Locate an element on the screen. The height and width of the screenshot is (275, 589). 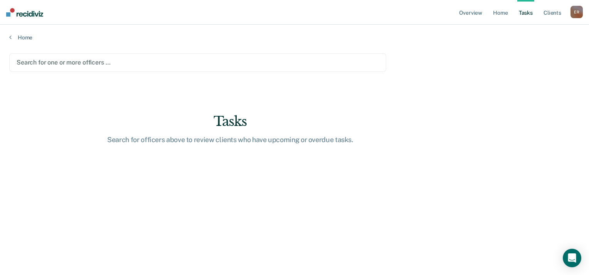
div: Tasks is located at coordinates (230, 121).